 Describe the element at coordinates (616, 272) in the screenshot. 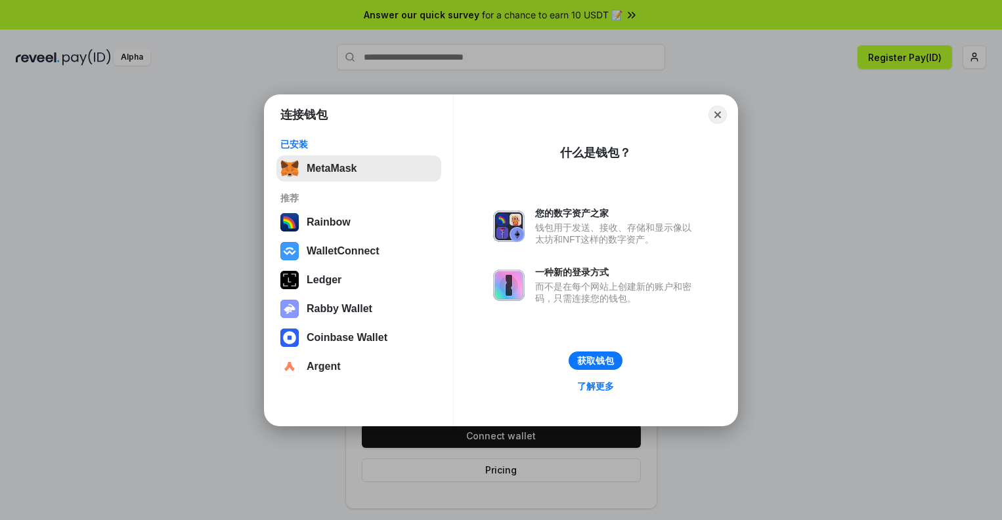

I see `div: 一种新的登录方式` at that location.